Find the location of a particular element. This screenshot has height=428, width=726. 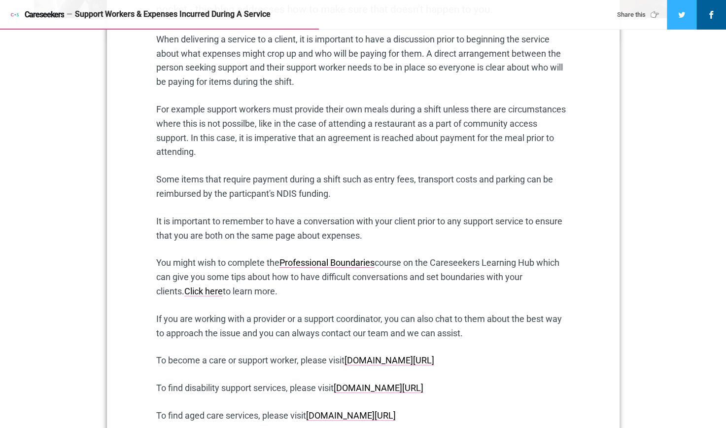

p: When delivering a service to a client, it is important to have a discussion prior to beginning th... is located at coordinates (363, 61).